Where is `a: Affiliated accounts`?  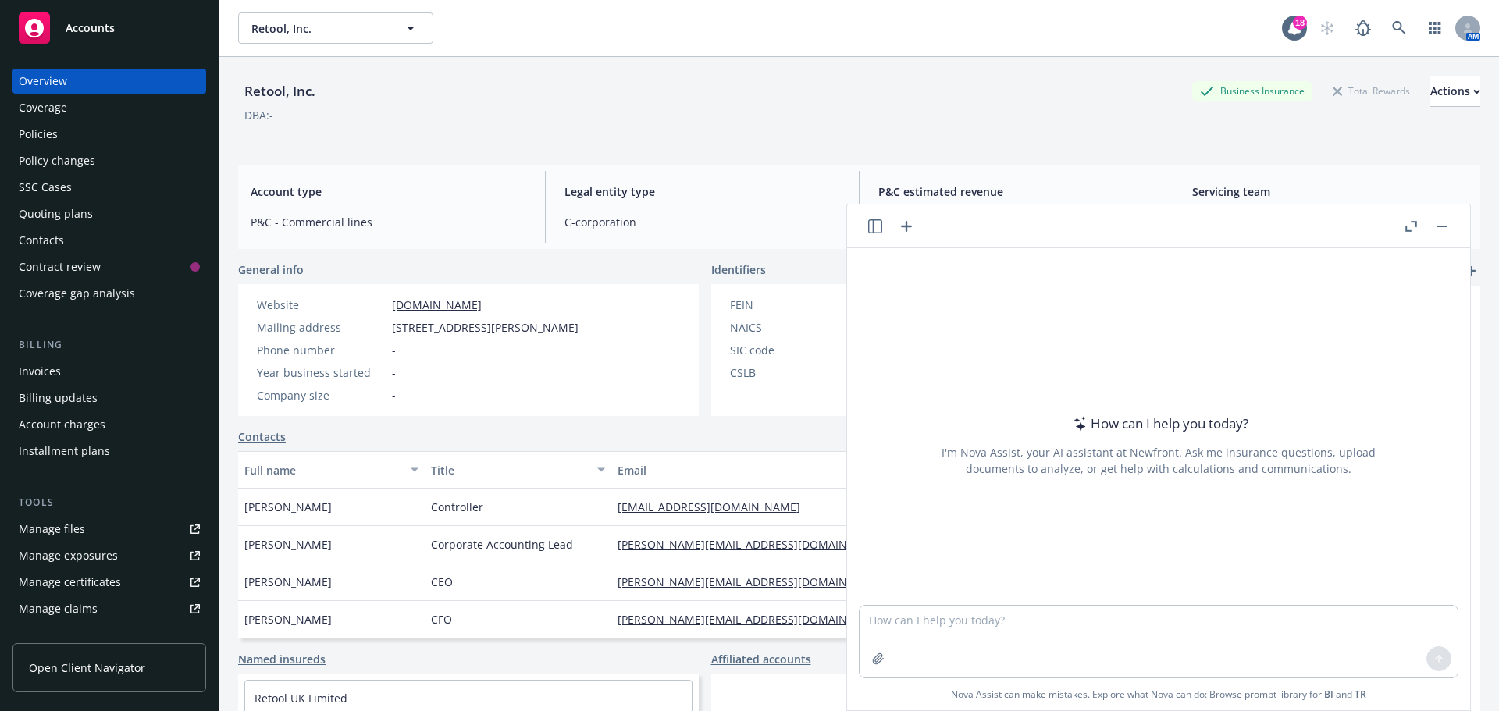 a: Affiliated accounts is located at coordinates (761, 659).